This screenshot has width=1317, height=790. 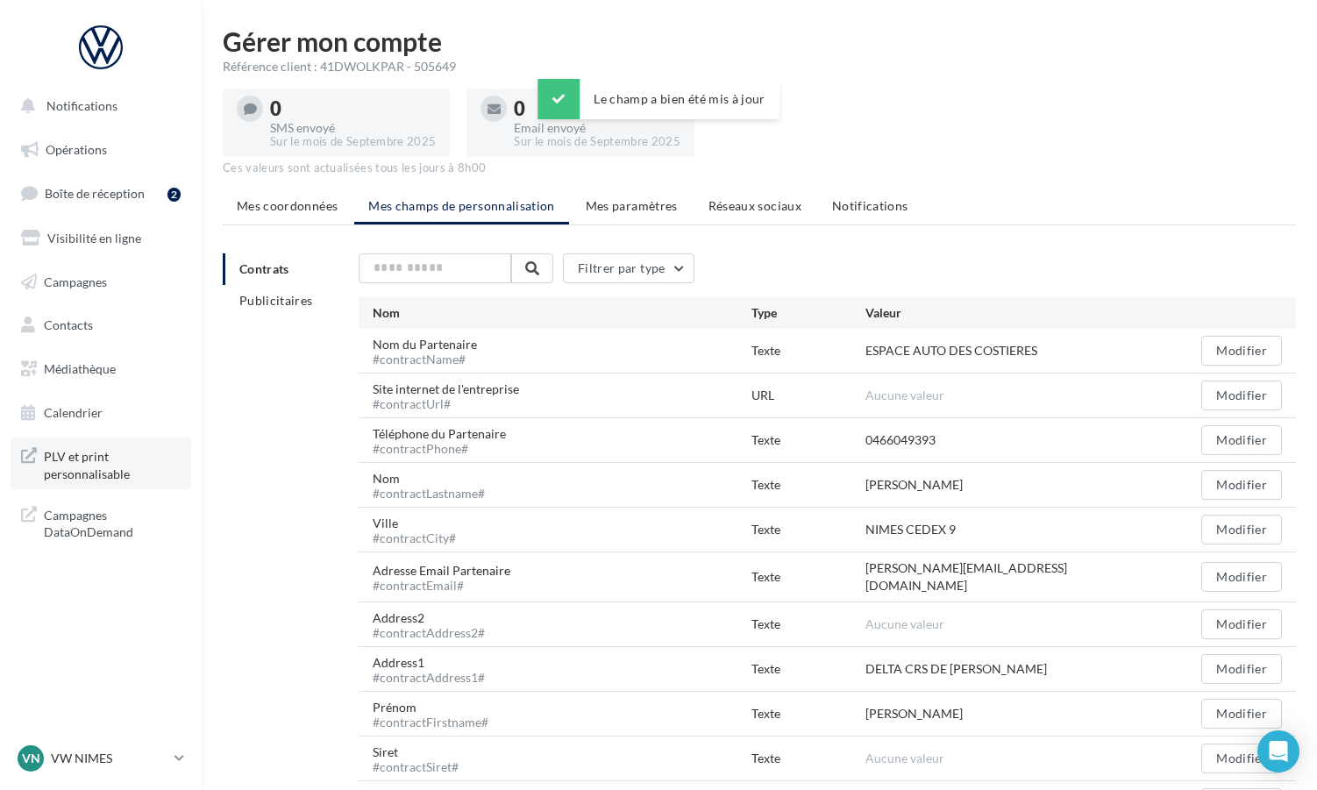 What do you see at coordinates (101, 150) in the screenshot?
I see `a: Opérations` at bounding box center [101, 150].